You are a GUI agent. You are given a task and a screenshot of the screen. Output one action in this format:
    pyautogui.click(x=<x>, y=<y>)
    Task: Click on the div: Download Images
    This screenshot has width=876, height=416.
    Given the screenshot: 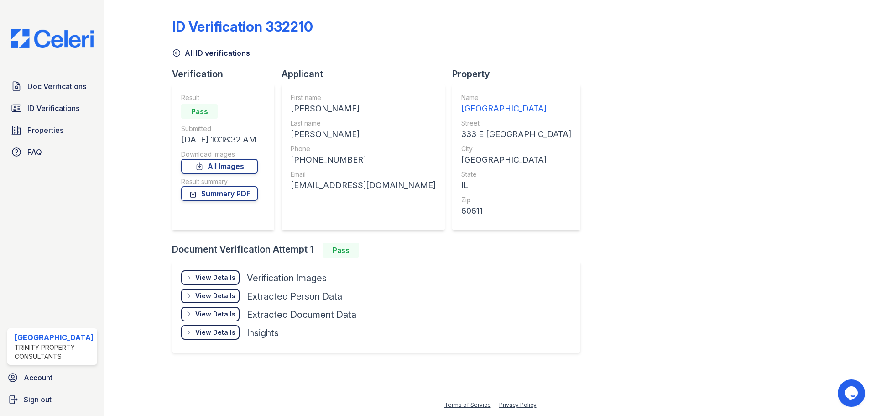 What is the action you would take?
    pyautogui.click(x=220, y=154)
    